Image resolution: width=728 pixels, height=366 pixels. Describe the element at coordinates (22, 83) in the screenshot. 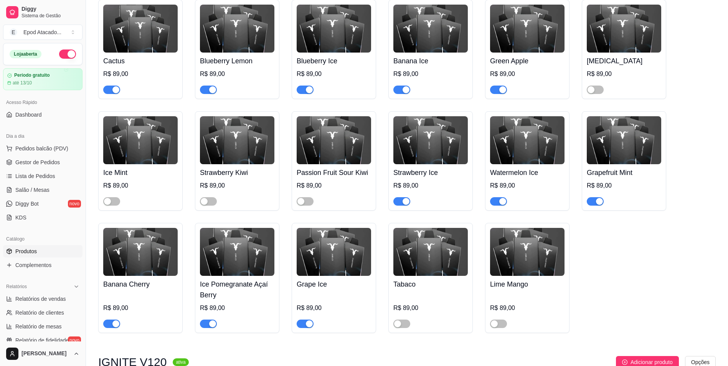

I see `article: até 13/10` at that location.